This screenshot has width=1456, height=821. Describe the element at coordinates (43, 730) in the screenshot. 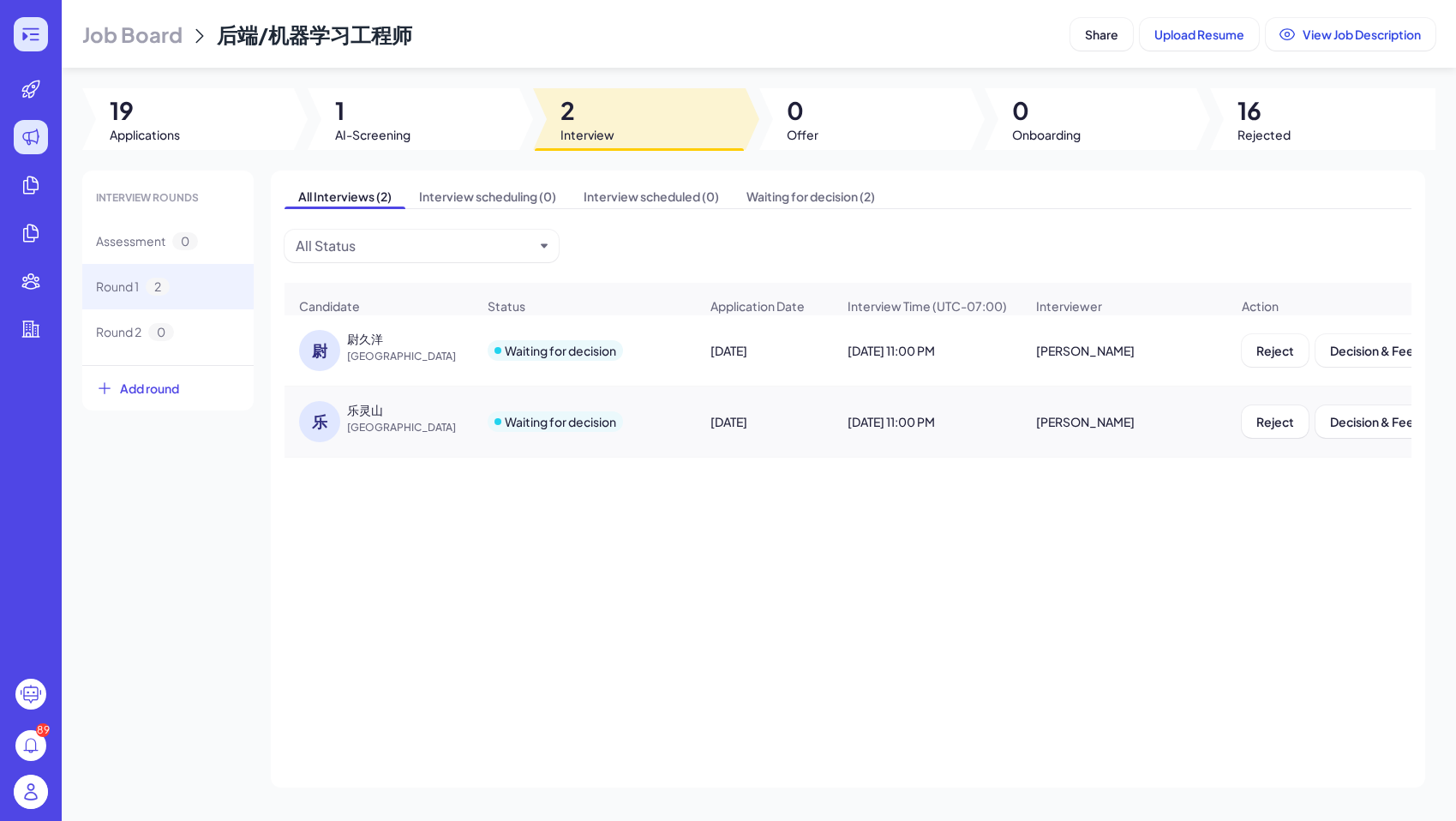

I see `div: 89` at that location.